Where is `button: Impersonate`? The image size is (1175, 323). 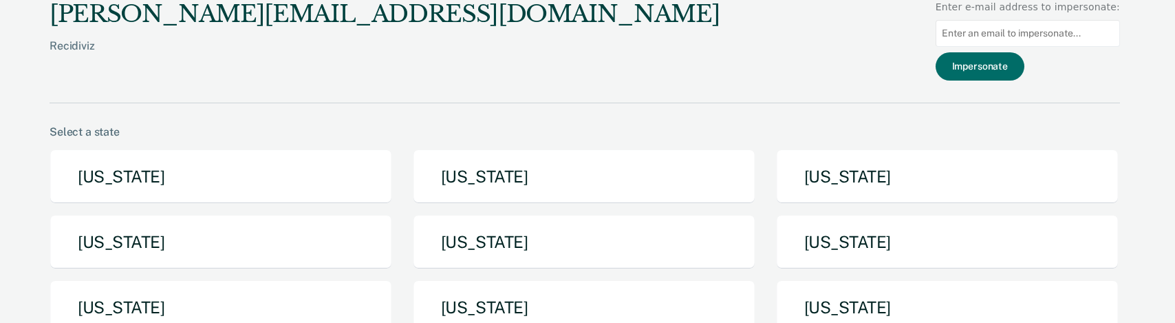 button: Impersonate is located at coordinates (980, 66).